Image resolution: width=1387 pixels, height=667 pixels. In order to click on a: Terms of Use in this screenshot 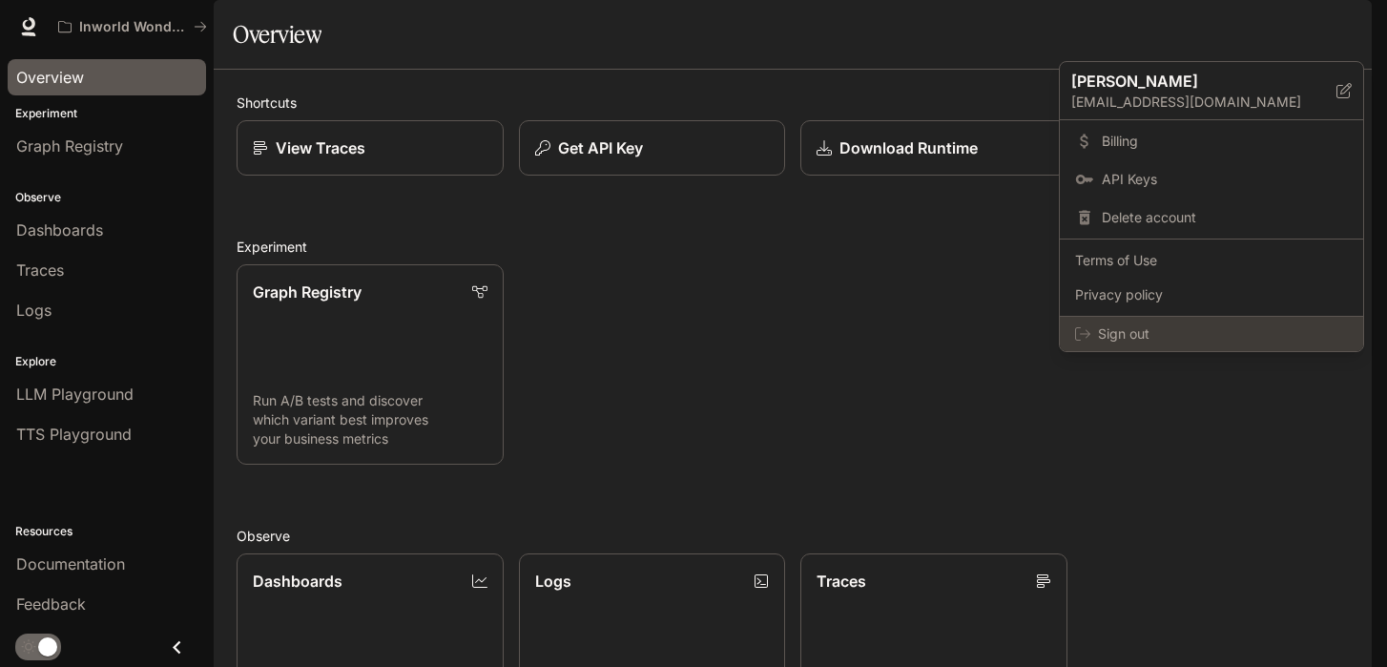, I will do `click(1212, 260)`.